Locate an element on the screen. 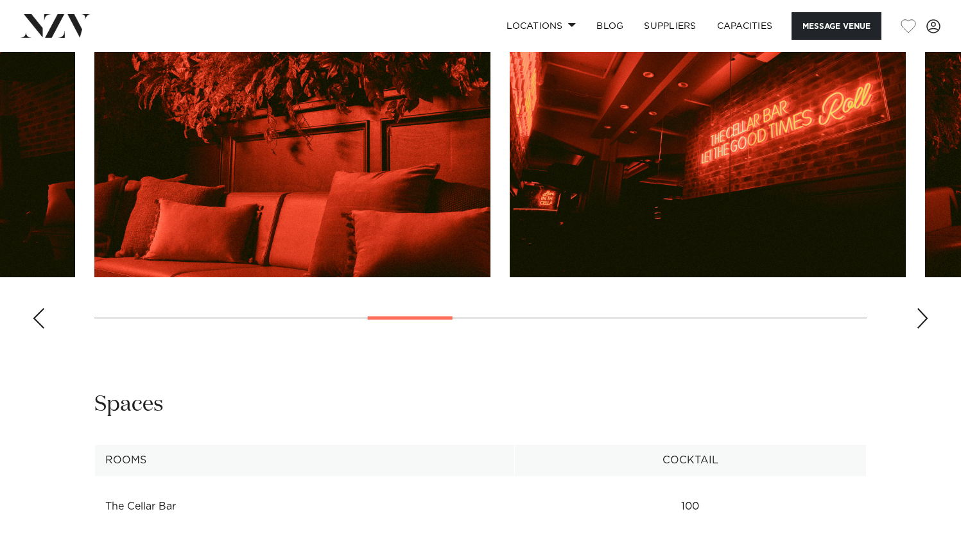 The width and height of the screenshot is (961, 550). h2: Spaces is located at coordinates (129, 404).